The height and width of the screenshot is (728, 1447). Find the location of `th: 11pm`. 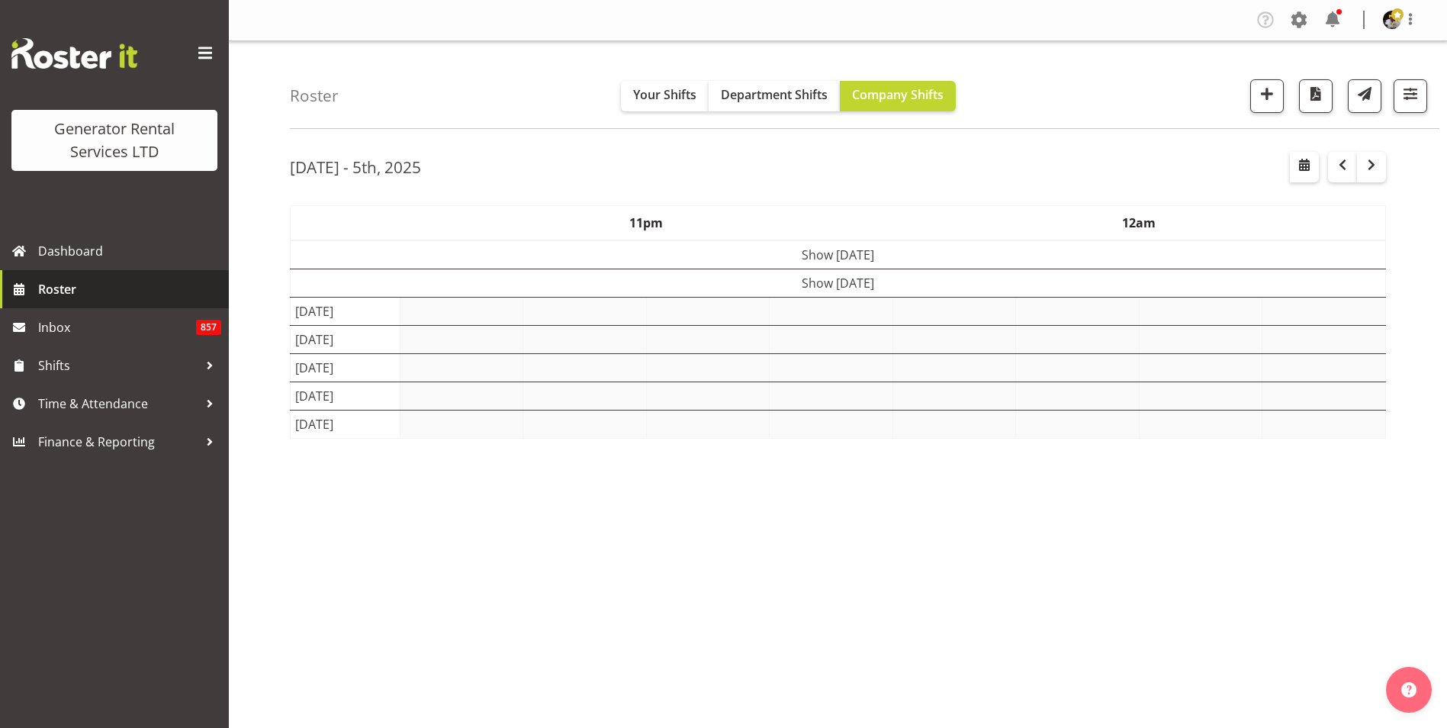

th: 11pm is located at coordinates (646, 223).